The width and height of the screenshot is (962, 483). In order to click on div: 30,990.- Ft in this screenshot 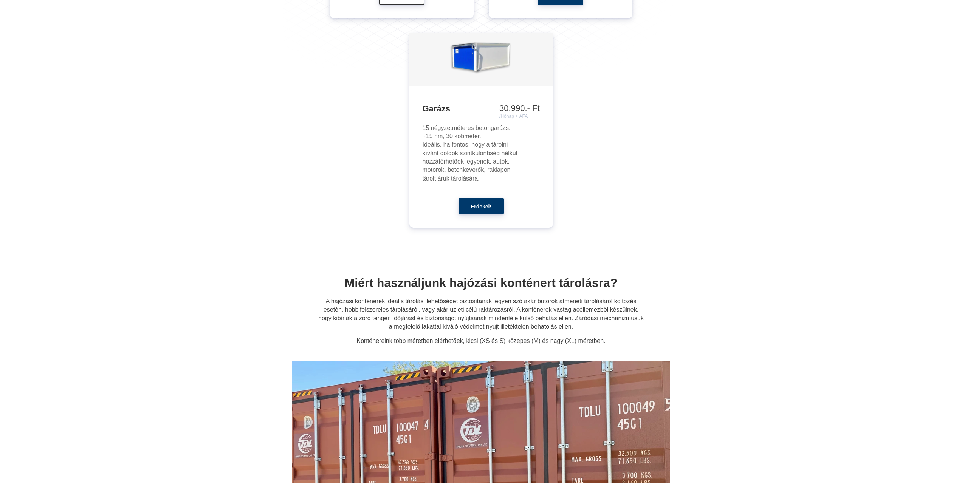, I will do `click(519, 111)`.